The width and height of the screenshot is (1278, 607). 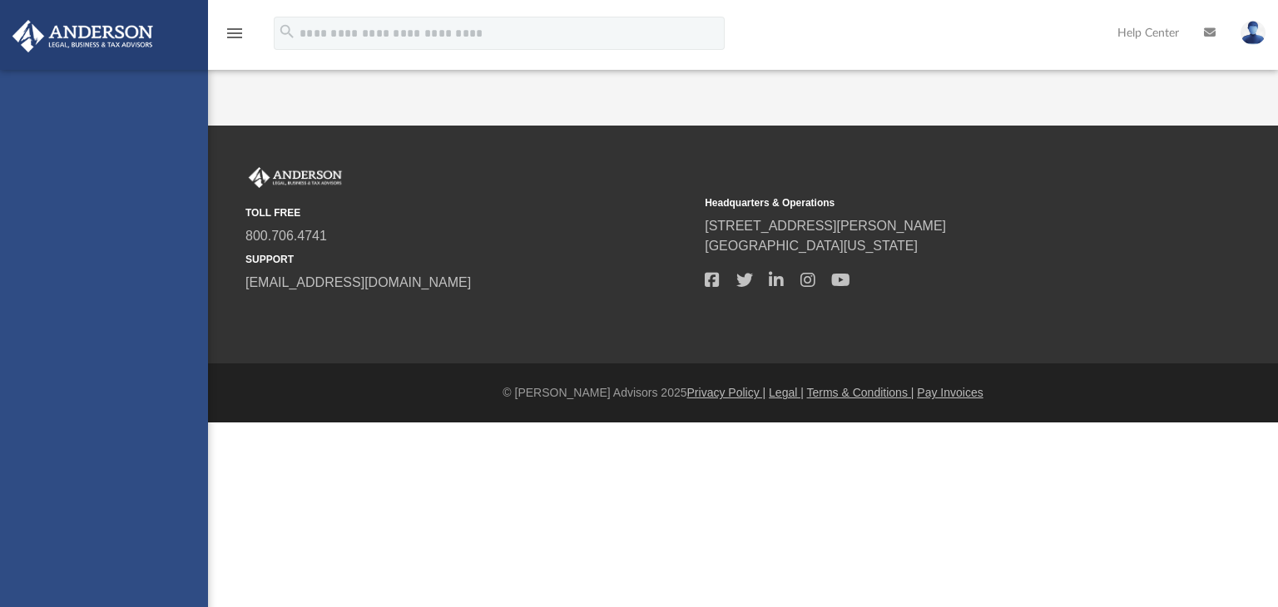 I want to click on small: SUPPORT, so click(x=469, y=260).